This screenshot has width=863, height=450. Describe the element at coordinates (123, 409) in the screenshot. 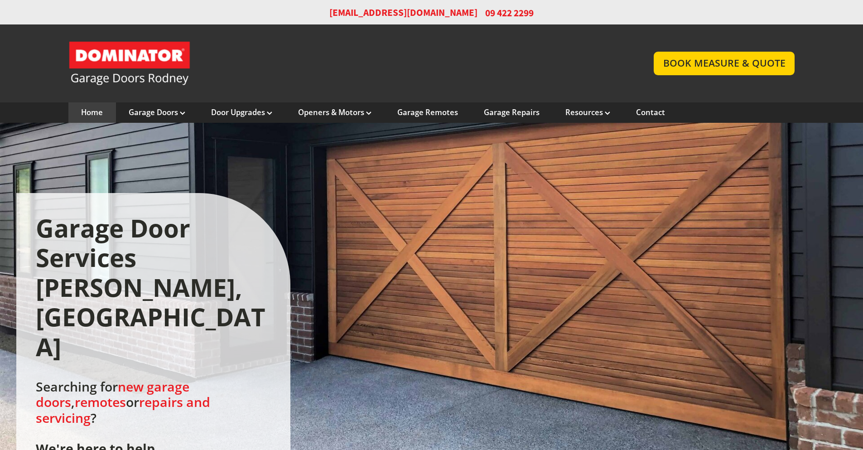

I see `a: repairs and servicing` at that location.